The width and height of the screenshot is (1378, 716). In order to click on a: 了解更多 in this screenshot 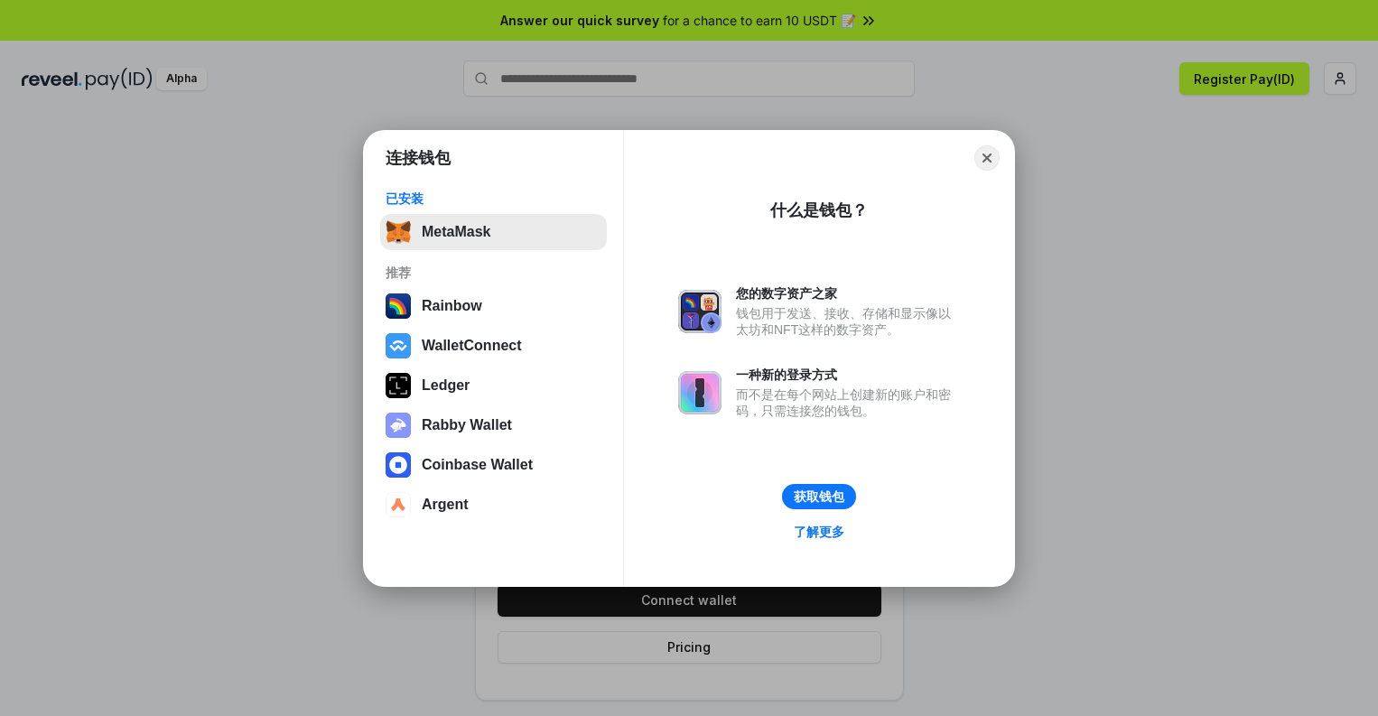, I will do `click(819, 532)`.